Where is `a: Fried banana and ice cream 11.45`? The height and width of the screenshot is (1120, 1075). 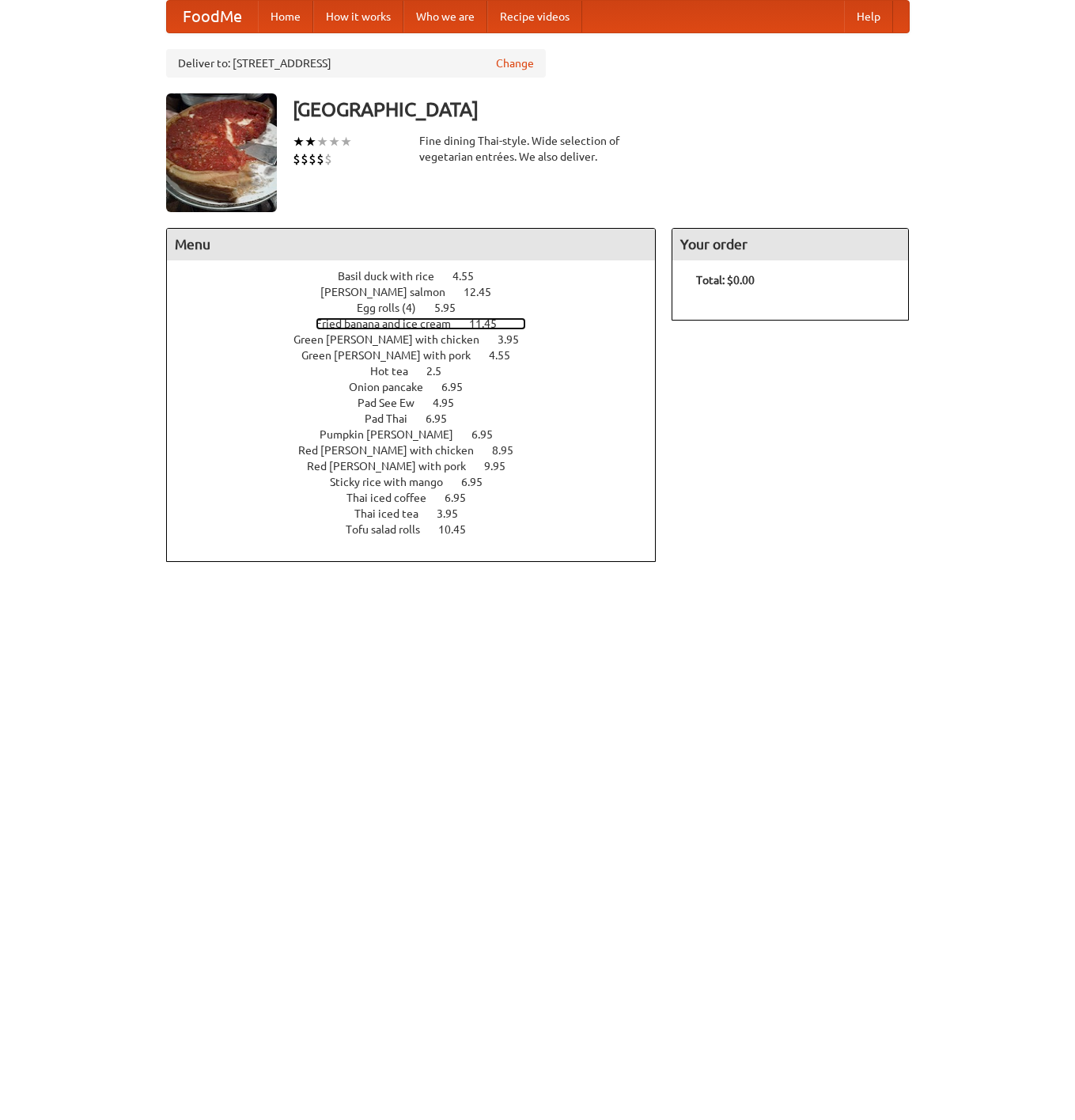
a: Fried banana and ice cream 11.45 is located at coordinates (421, 323).